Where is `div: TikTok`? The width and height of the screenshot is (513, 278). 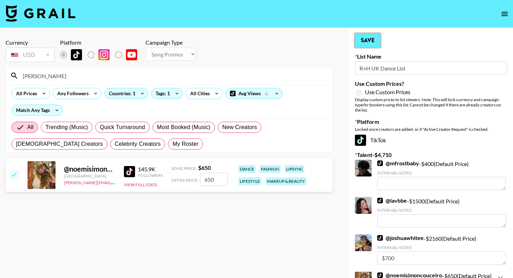 div: TikTok is located at coordinates (431, 140).